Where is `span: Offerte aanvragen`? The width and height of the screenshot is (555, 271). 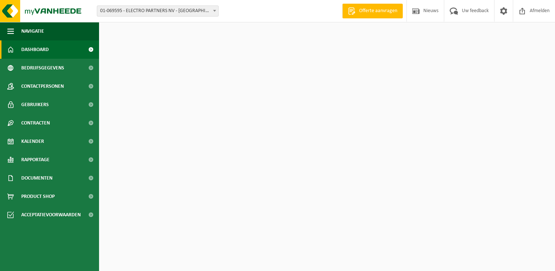 span: Offerte aanvragen is located at coordinates (378, 11).